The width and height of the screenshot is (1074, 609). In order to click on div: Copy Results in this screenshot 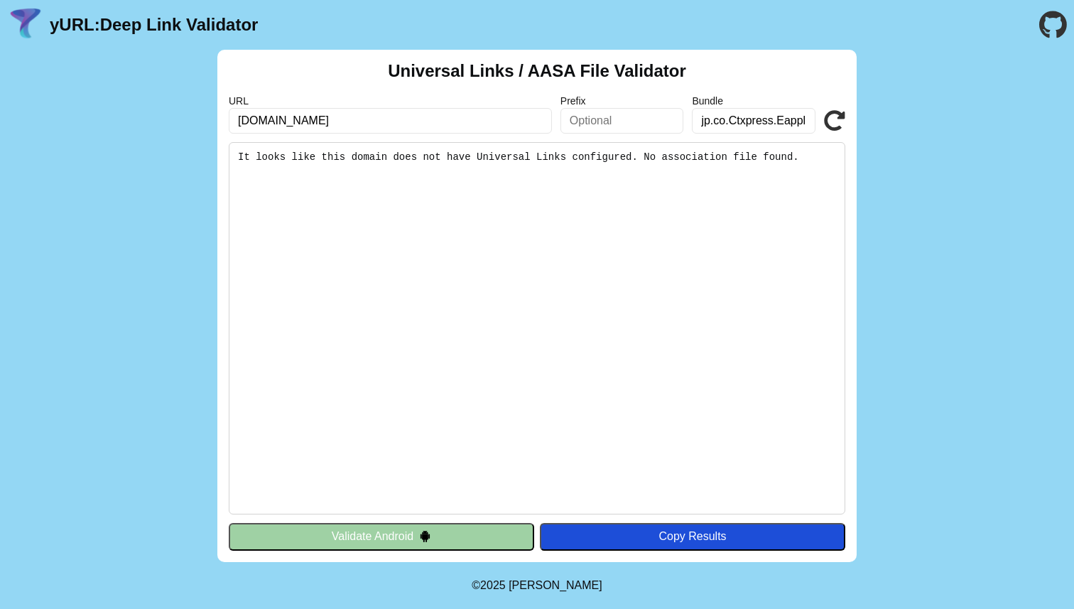, I will do `click(692, 536)`.